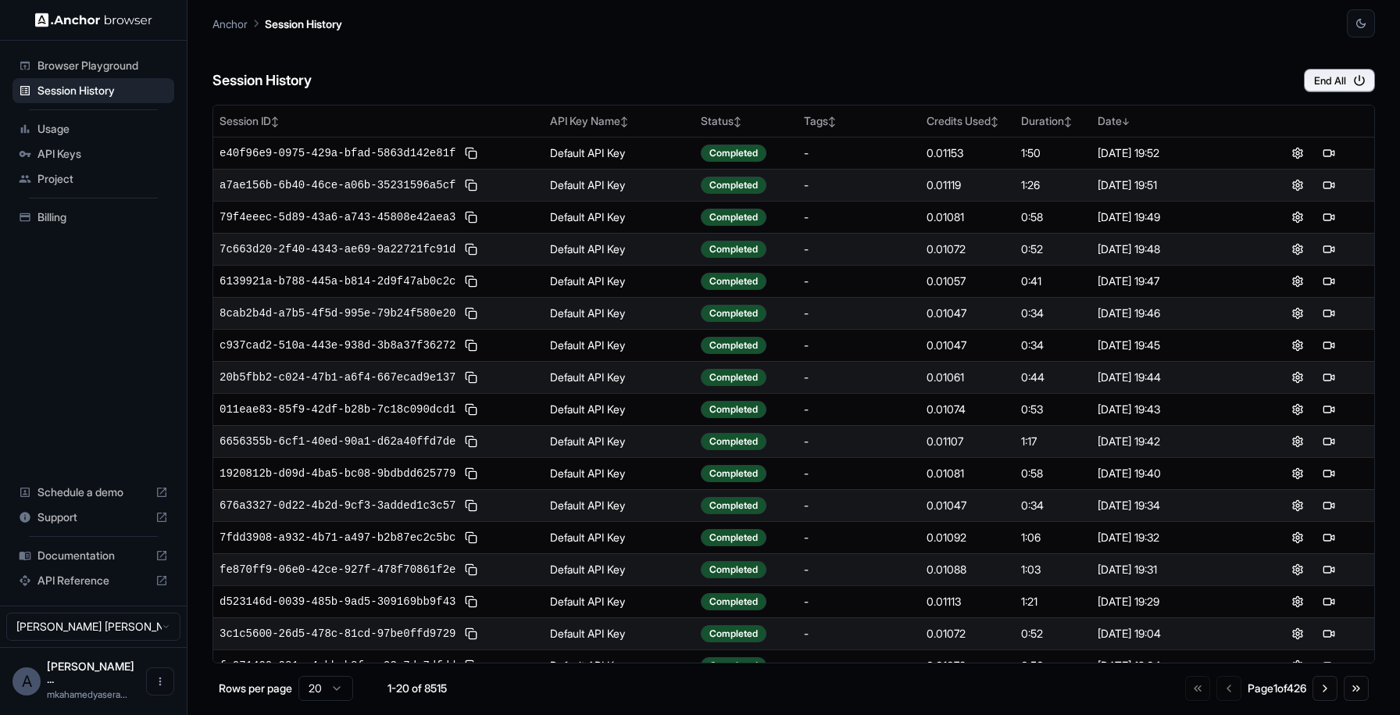  I want to click on div: 1-20 of 8515, so click(417, 688).